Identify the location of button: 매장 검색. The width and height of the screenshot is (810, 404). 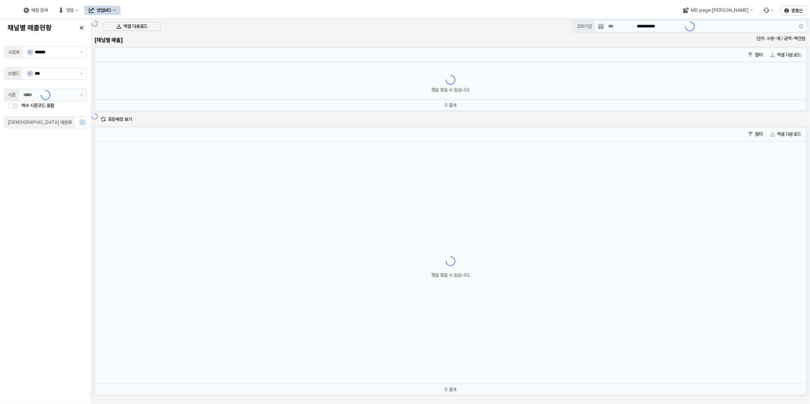
(35, 10).